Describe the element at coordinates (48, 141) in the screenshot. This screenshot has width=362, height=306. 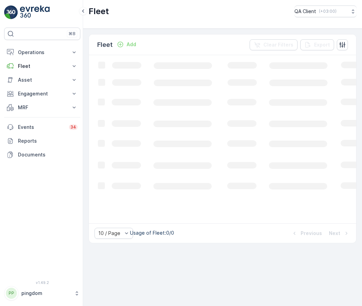
I see `p: Reports` at that location.